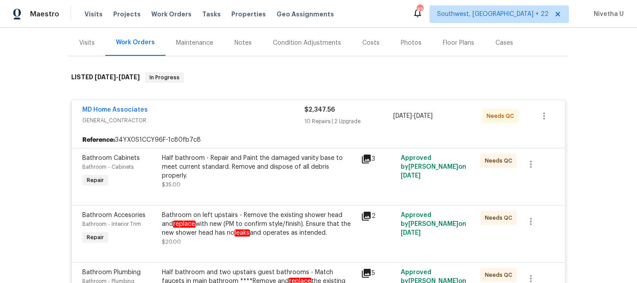 Image resolution: width=637 pixels, height=283 pixels. I want to click on span: Bathroom - Interior Trim, so click(111, 224).